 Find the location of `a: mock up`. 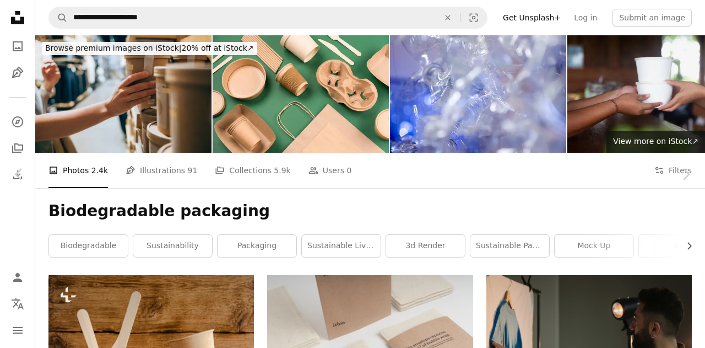

a: mock up is located at coordinates (594, 246).